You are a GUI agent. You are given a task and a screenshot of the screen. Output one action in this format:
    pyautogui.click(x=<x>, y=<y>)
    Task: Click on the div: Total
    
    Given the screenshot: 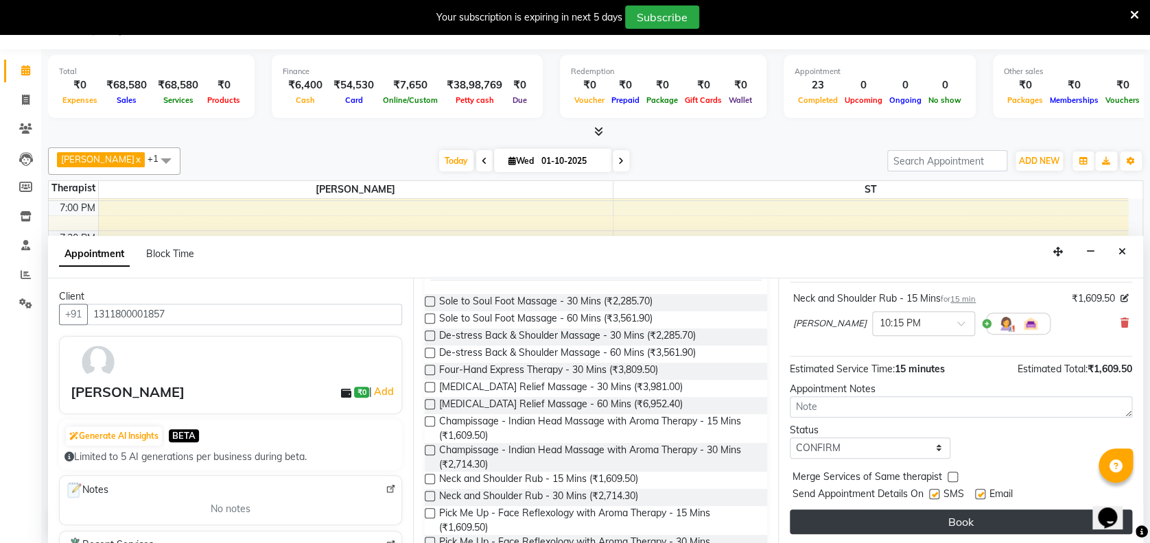 What is the action you would take?
    pyautogui.click(x=151, y=71)
    